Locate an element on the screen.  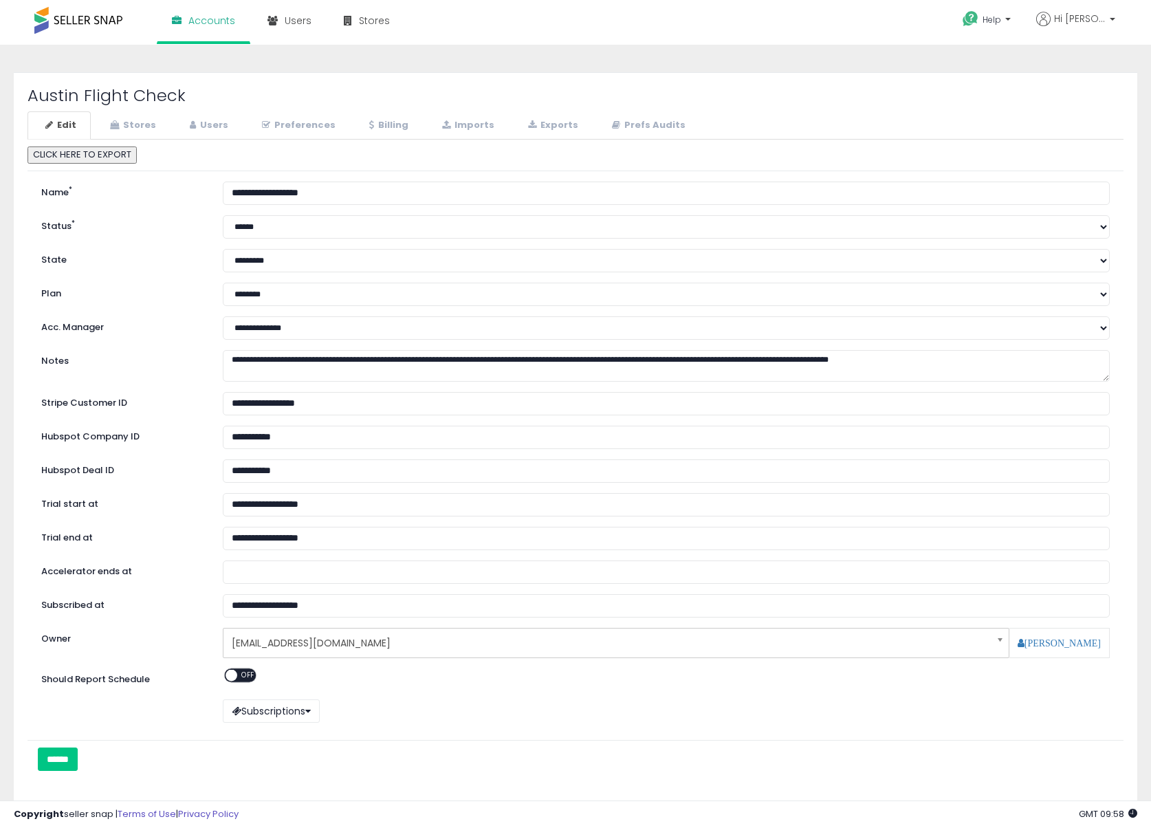
label: State is located at coordinates (122, 258).